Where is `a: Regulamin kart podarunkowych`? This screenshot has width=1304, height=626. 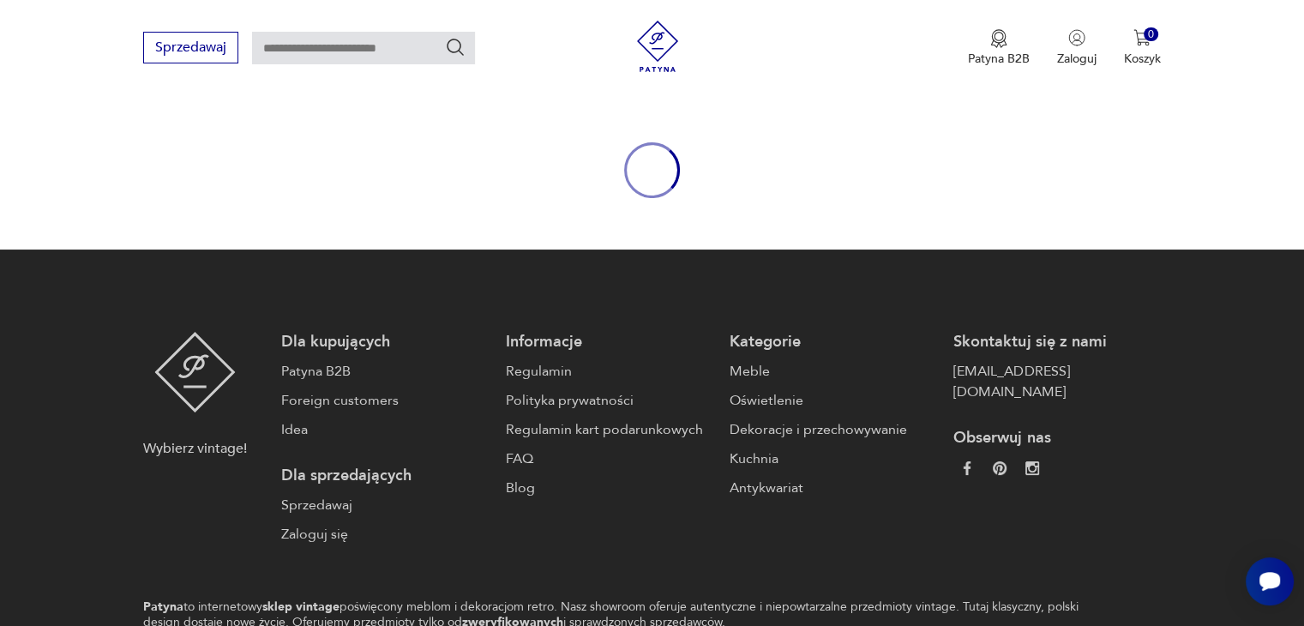
a: Regulamin kart podarunkowych is located at coordinates (609, 430).